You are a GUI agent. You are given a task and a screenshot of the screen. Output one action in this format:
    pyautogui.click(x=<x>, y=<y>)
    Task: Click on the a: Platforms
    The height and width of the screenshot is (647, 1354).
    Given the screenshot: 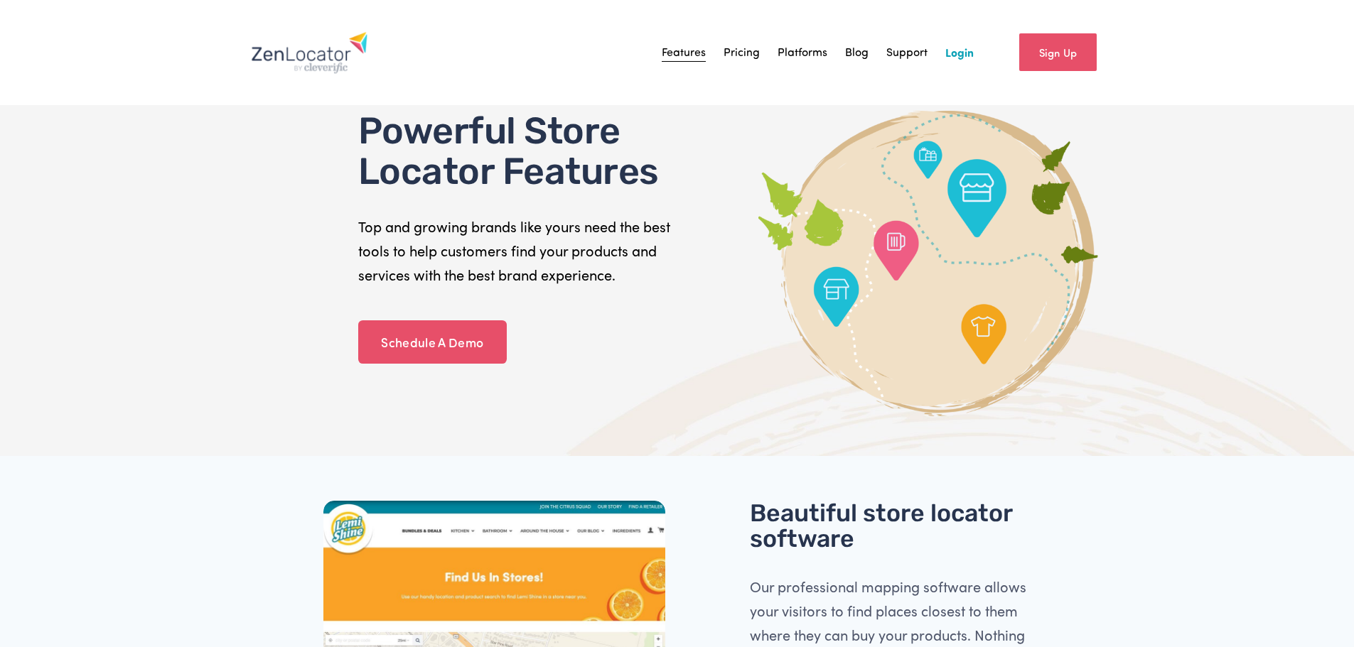 What is the action you would take?
    pyautogui.click(x=802, y=53)
    